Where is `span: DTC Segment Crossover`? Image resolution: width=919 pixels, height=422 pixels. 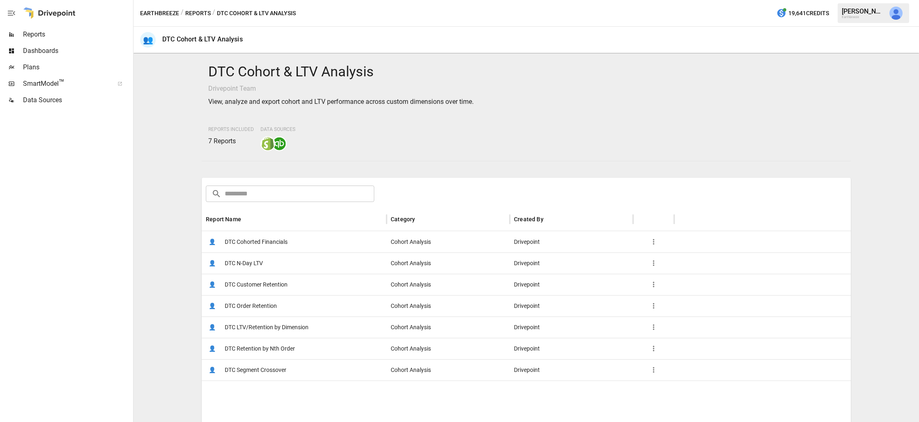
span: DTC Segment Crossover is located at coordinates (256, 370).